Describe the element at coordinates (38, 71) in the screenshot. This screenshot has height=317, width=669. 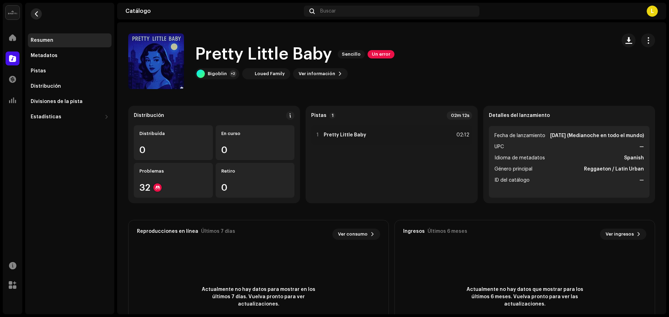
I see `div: Pistas` at that location.